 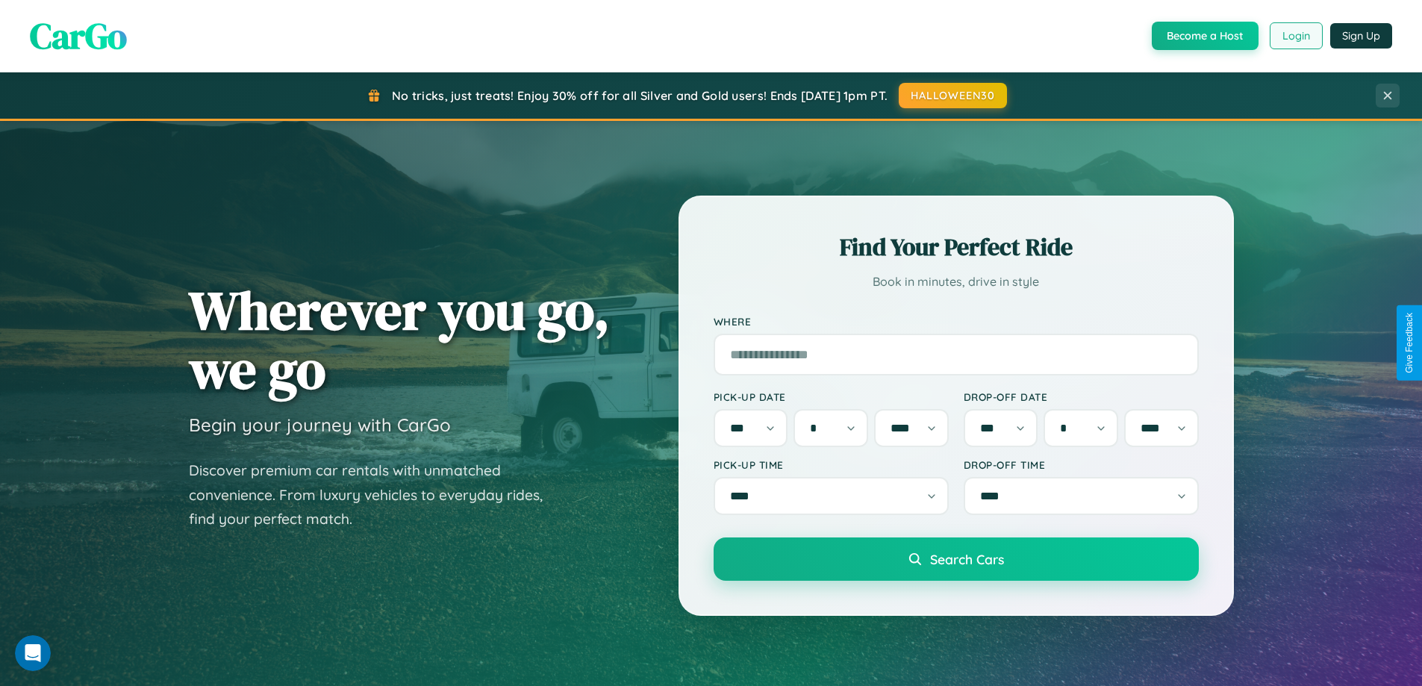 What do you see at coordinates (1081, 464) in the screenshot?
I see `label: Drop-off Time` at bounding box center [1081, 464].